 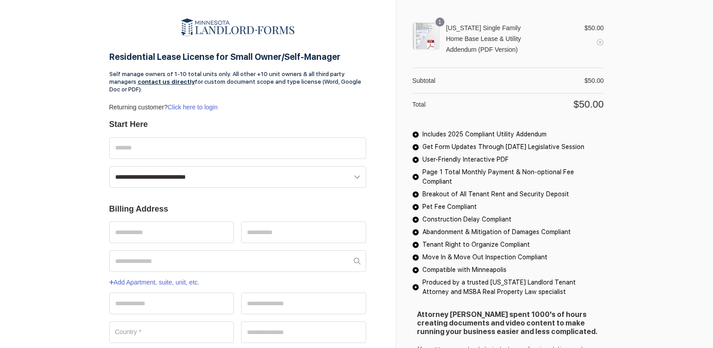 What do you see at coordinates (166, 81) in the screenshot?
I see `u: contact us directly` at bounding box center [166, 81].